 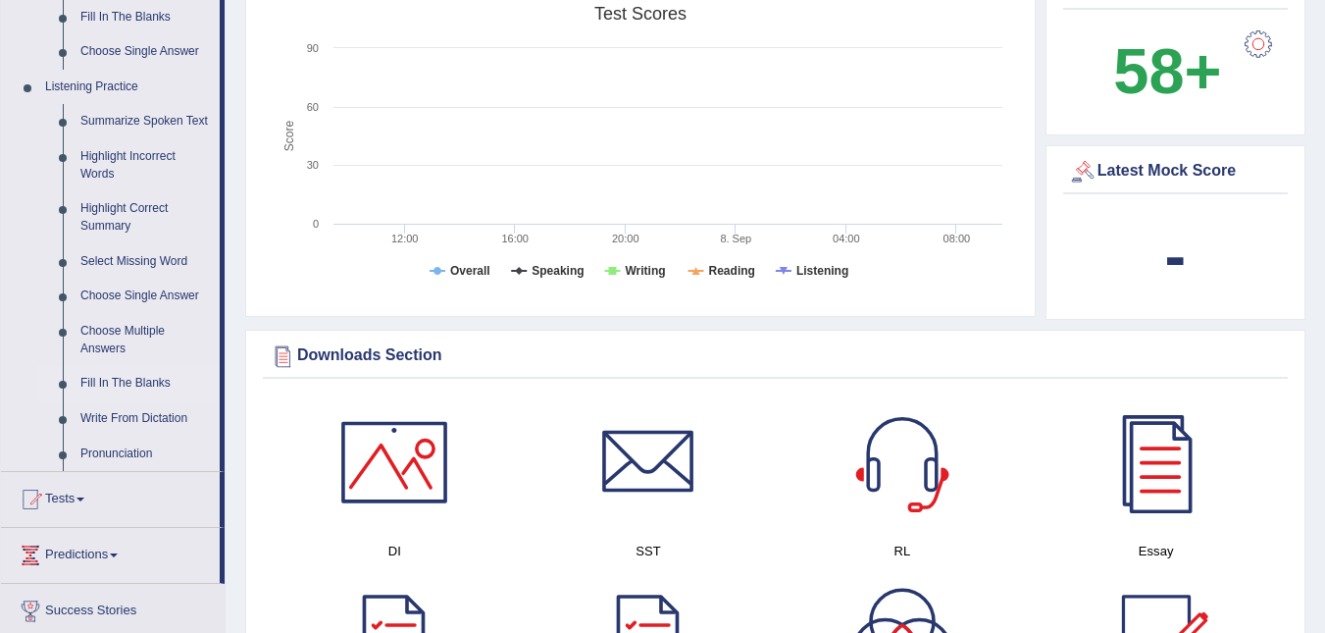 I want to click on a: Choose Multiple Answers, so click(x=145, y=339).